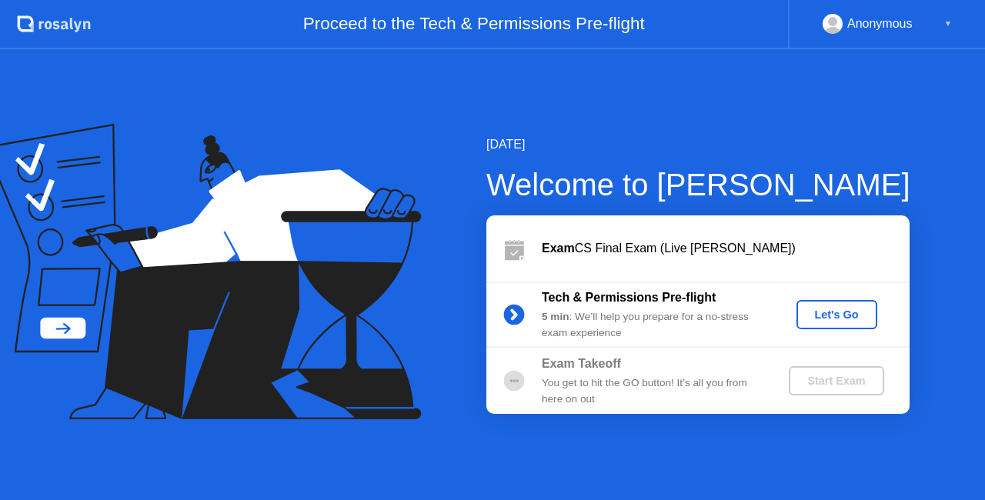 The height and width of the screenshot is (500, 985). What do you see at coordinates (653, 325) in the screenshot?
I see `div: : We’ll help you prepare for a no-stress exam experience` at bounding box center [653, 325].